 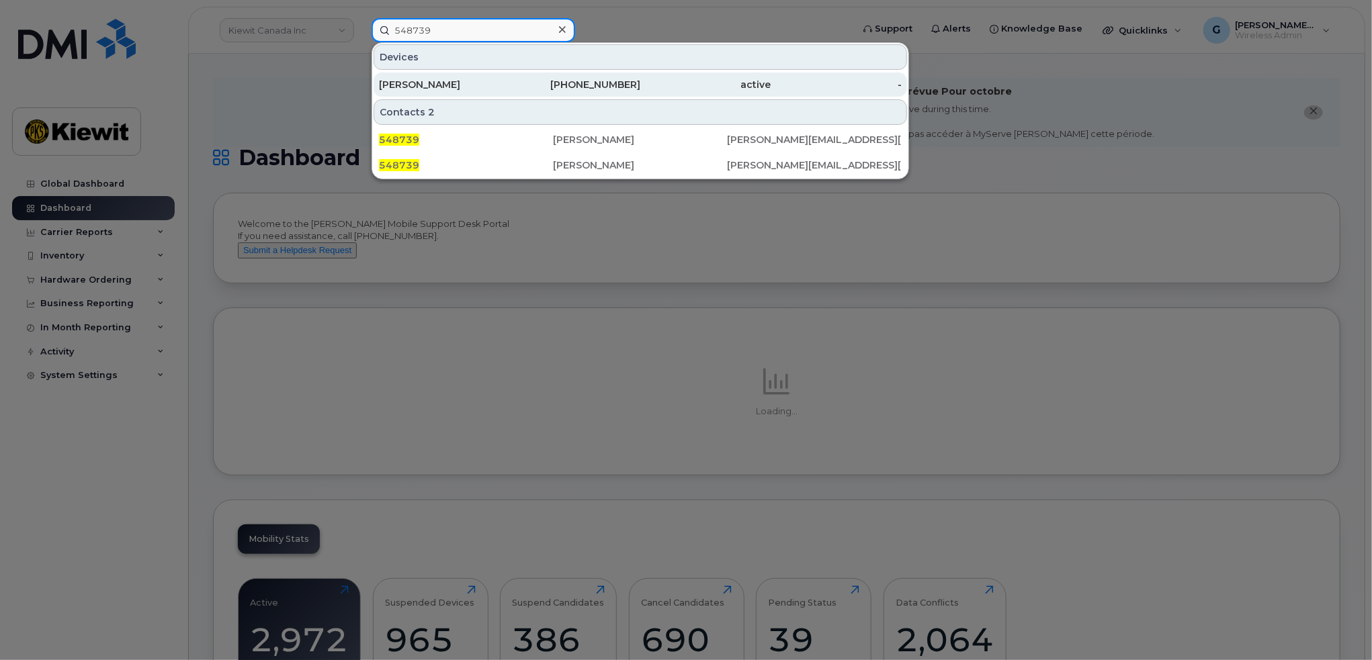 I want to click on span: 2, so click(x=431, y=112).